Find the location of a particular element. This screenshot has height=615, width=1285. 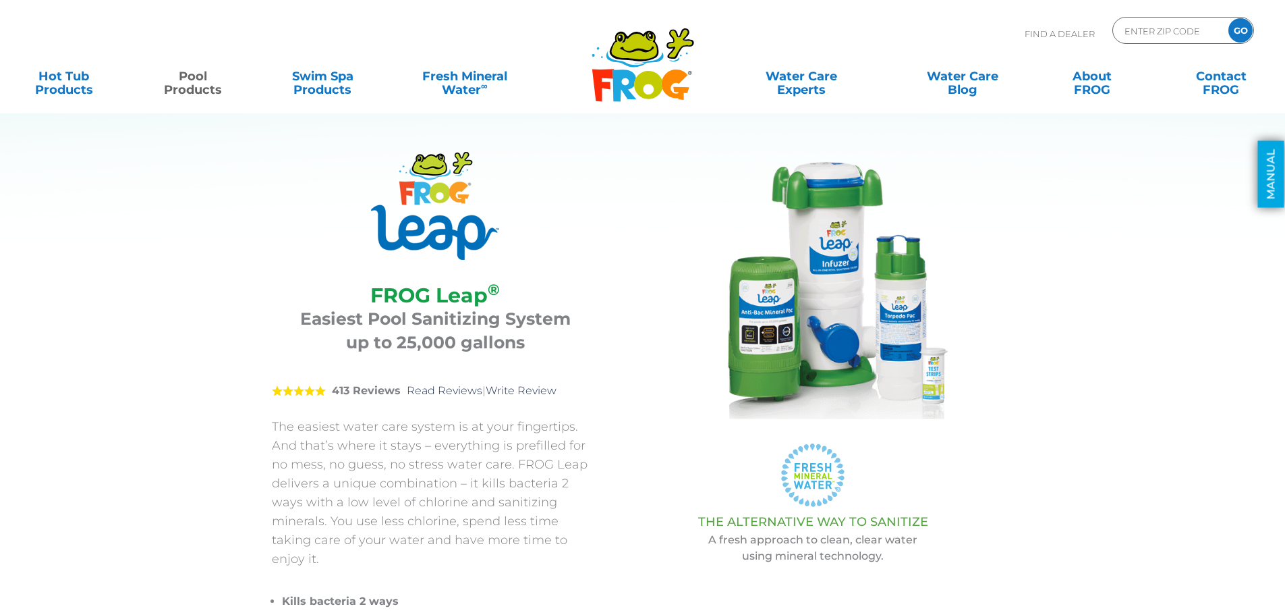

a: Swim SpaProducts is located at coordinates (323, 76).